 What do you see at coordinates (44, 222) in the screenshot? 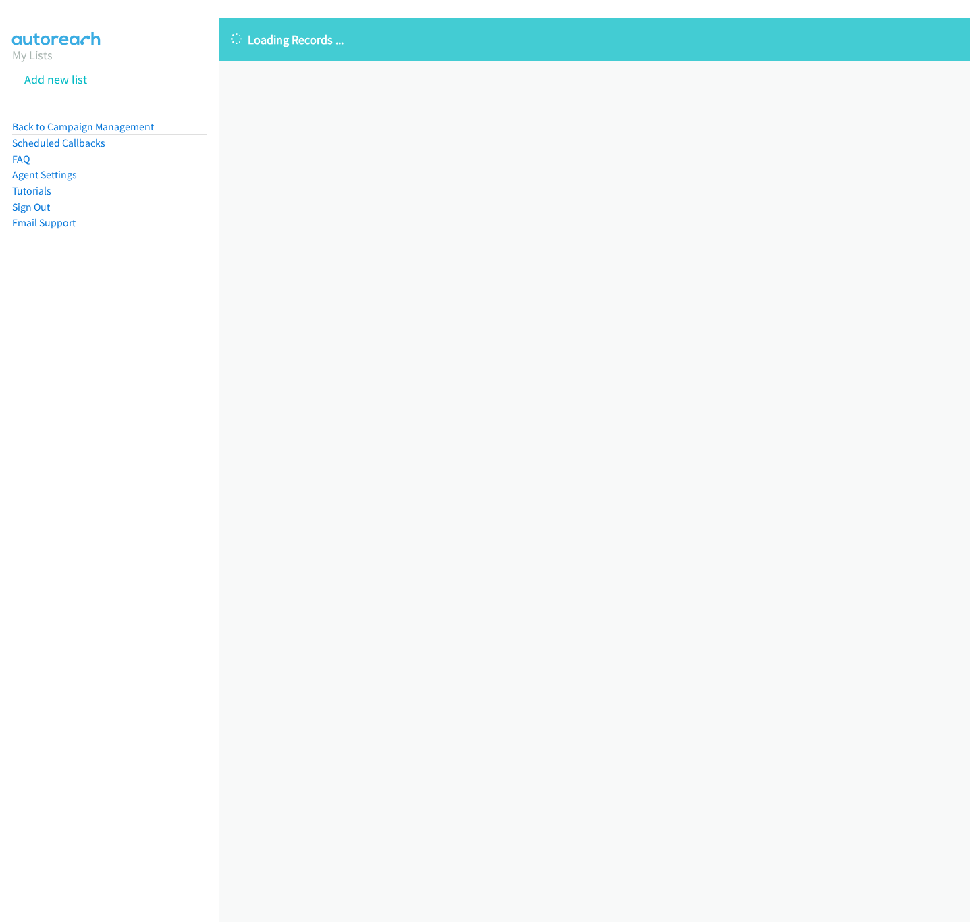
I see `a: Email Support` at bounding box center [44, 222].